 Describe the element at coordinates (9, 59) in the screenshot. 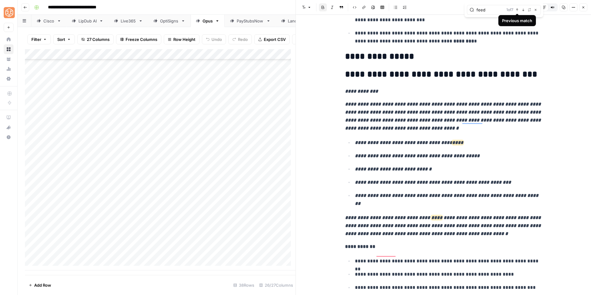

I see `a: Your Data` at that location.